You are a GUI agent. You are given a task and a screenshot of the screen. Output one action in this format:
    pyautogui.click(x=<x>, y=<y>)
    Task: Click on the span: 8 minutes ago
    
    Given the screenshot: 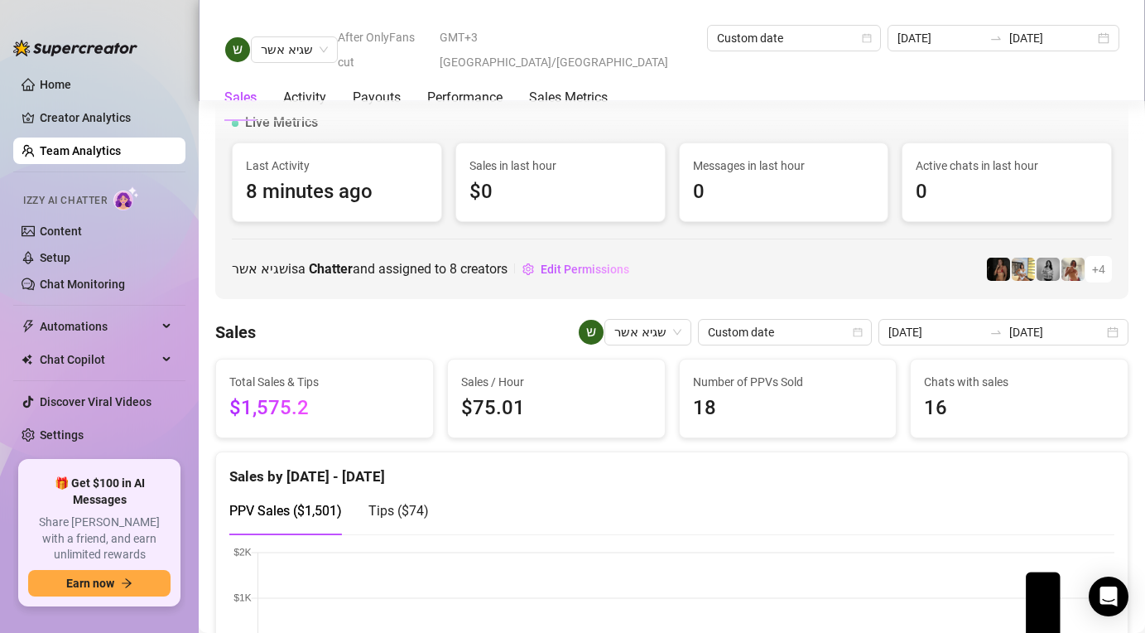 What is the action you would take?
    pyautogui.click(x=337, y=192)
    